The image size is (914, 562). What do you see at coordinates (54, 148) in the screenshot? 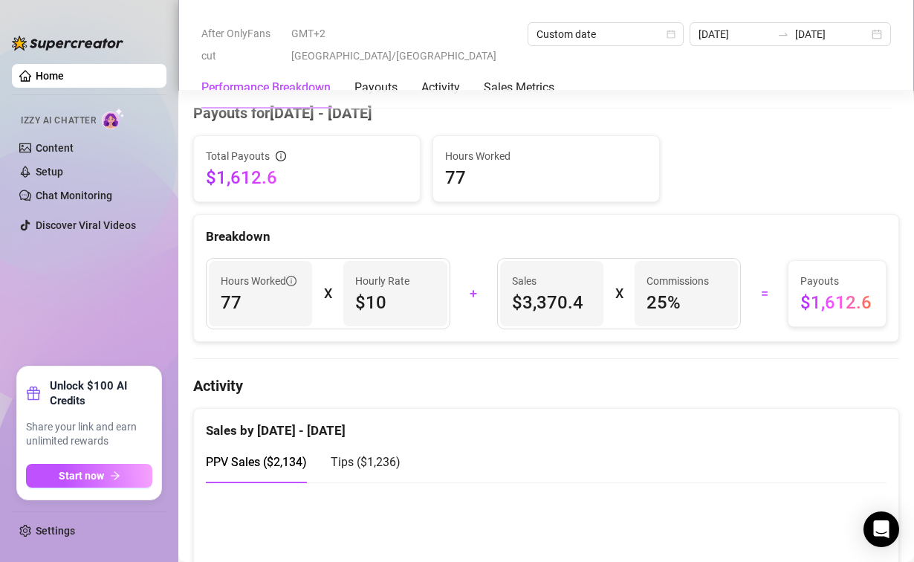
I see `a: Content` at bounding box center [54, 148].